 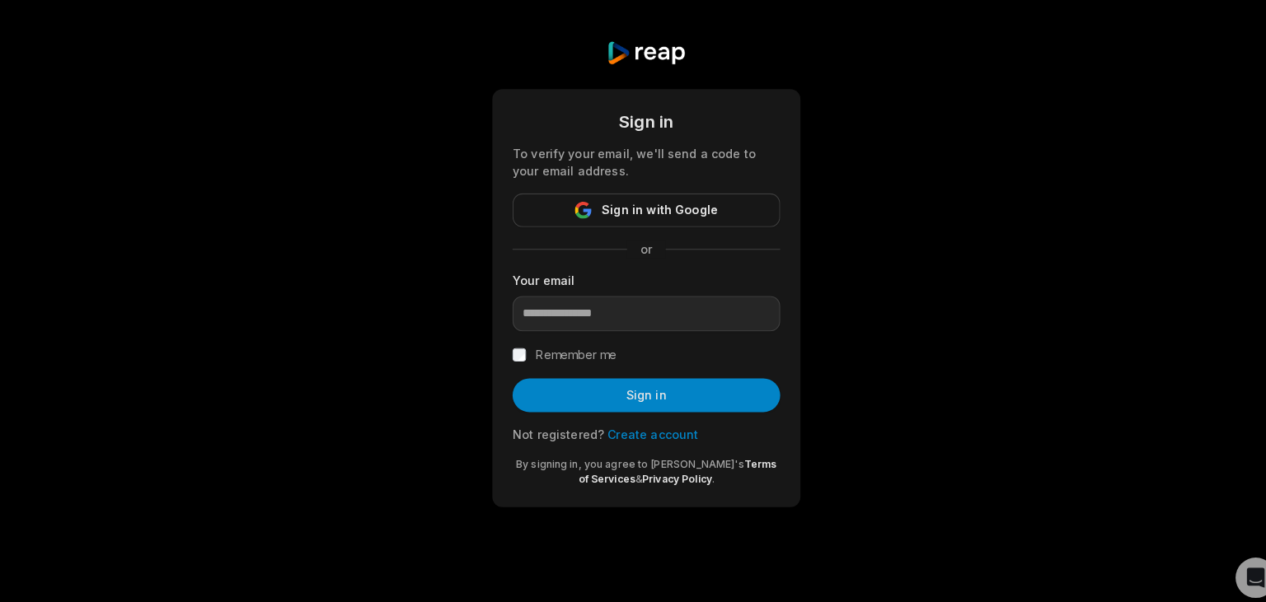 I want to click on span: Sign in with Google, so click(x=646, y=206).